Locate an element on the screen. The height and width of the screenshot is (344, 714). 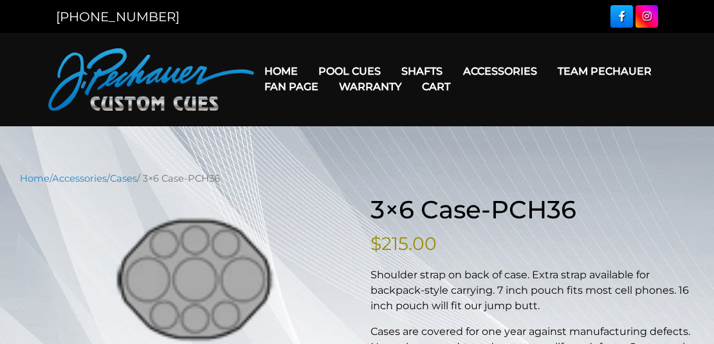
a: Pool Cues is located at coordinates (349, 71).